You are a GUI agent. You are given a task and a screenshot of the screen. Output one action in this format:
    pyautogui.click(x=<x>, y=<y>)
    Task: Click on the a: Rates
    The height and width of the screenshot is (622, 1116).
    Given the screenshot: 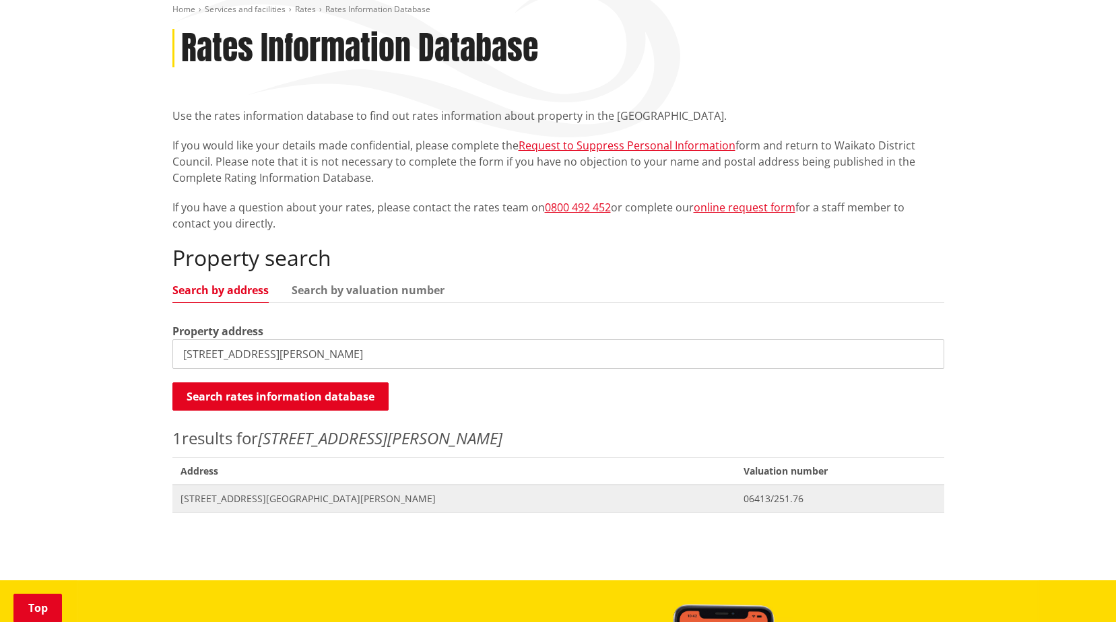 What is the action you would take?
    pyautogui.click(x=305, y=9)
    